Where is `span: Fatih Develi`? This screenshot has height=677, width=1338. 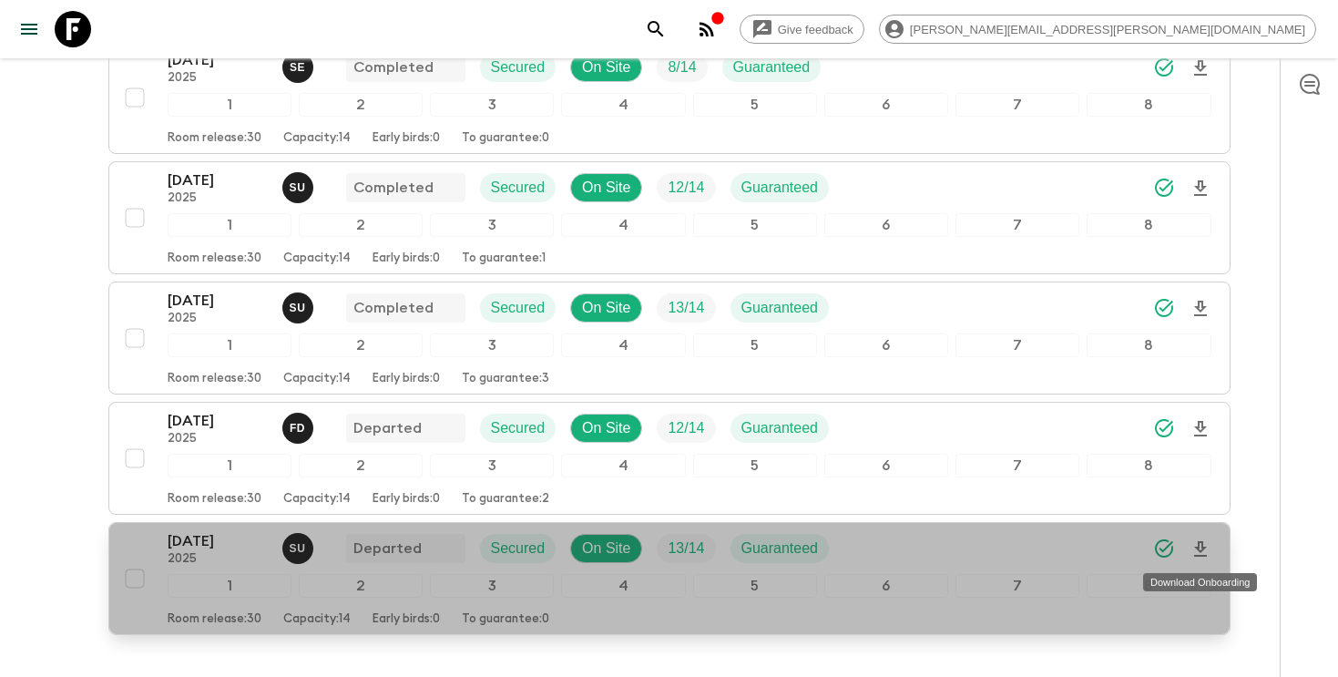 span: Fatih Develi is located at coordinates (300, 425).